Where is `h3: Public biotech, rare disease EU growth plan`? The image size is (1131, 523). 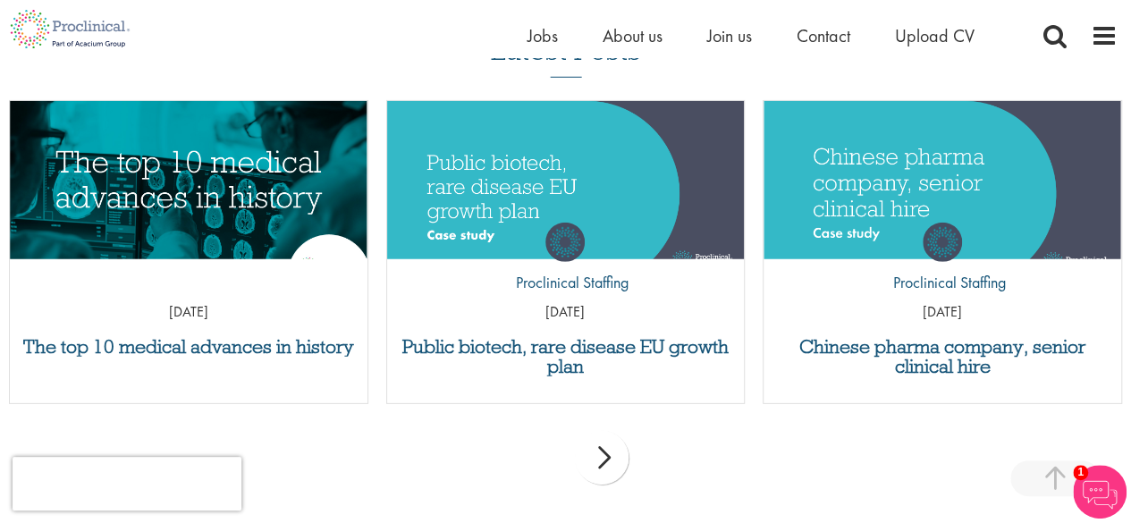
h3: Public biotech, rare disease EU growth plan is located at coordinates (566, 357).